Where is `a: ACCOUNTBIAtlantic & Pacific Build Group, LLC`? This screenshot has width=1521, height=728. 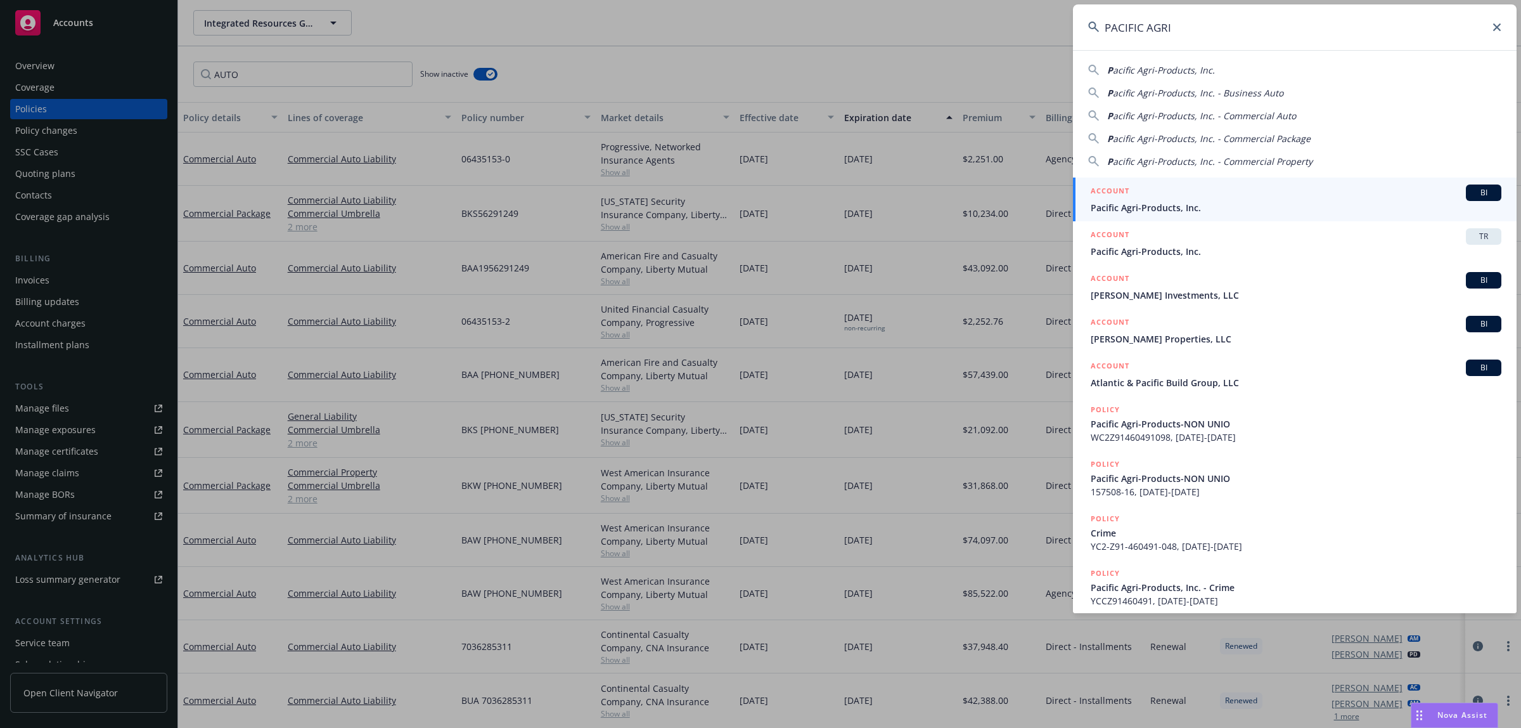 a: ACCOUNTBIAtlantic & Pacific Build Group, LLC is located at coordinates (1295, 374).